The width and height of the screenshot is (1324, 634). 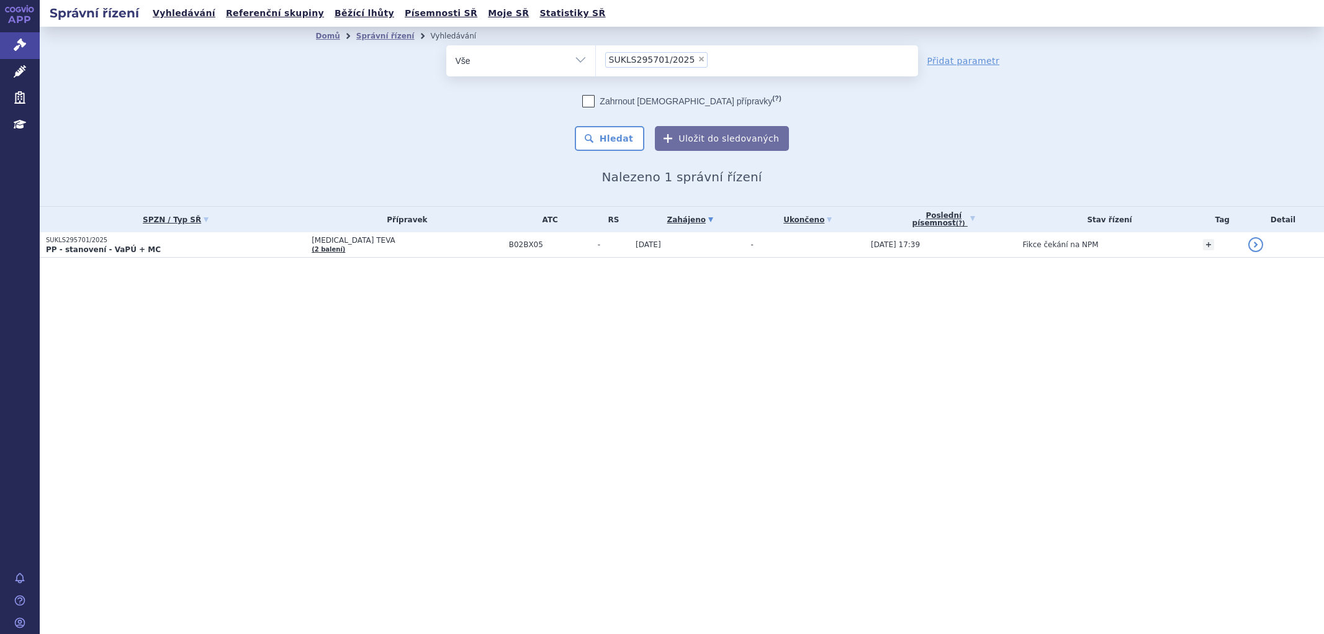 What do you see at coordinates (1219, 219) in the screenshot?
I see `th: Tag` at bounding box center [1219, 219].